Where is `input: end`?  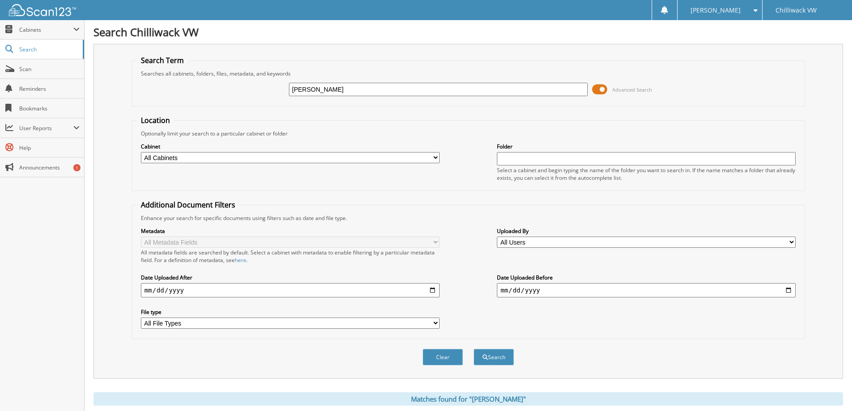 input: end is located at coordinates (646, 290).